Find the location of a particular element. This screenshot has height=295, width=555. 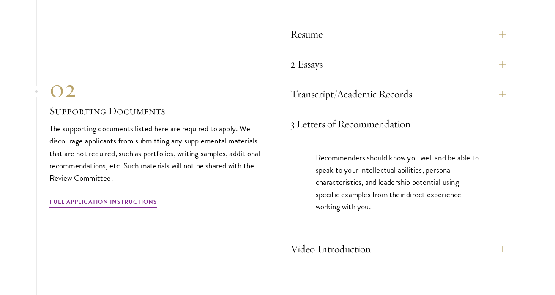

div: 02 is located at coordinates (157, 89).